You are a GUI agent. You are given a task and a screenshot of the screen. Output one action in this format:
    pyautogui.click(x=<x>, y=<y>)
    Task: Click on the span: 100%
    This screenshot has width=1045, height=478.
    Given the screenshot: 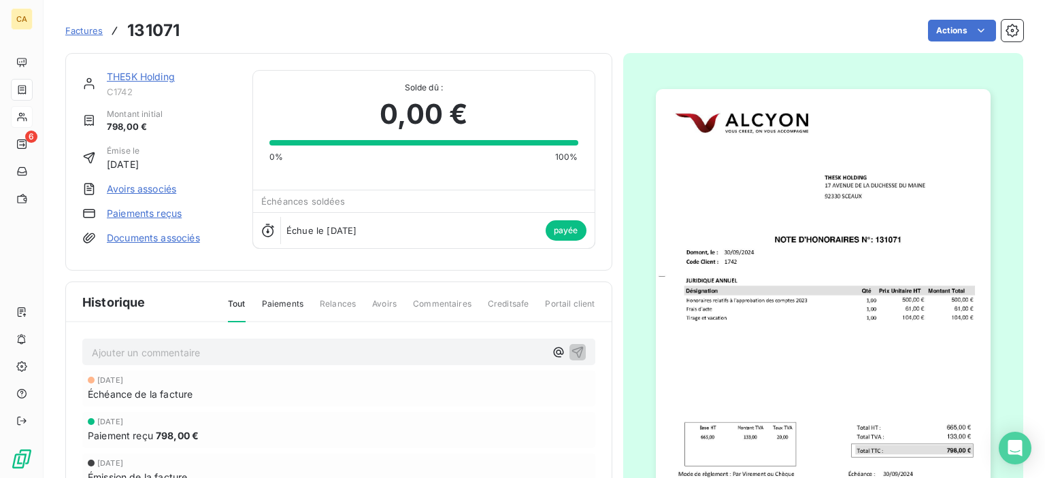 What is the action you would take?
    pyautogui.click(x=567, y=157)
    